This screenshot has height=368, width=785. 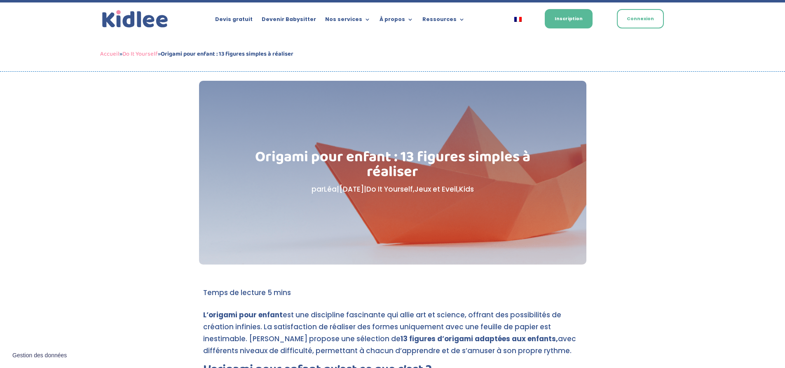 I want to click on a: Léa, so click(x=330, y=189).